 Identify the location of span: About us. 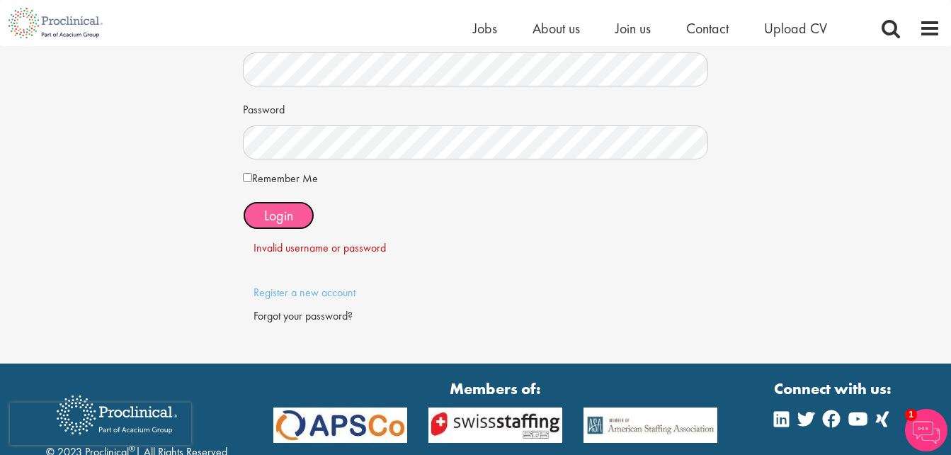
(556, 28).